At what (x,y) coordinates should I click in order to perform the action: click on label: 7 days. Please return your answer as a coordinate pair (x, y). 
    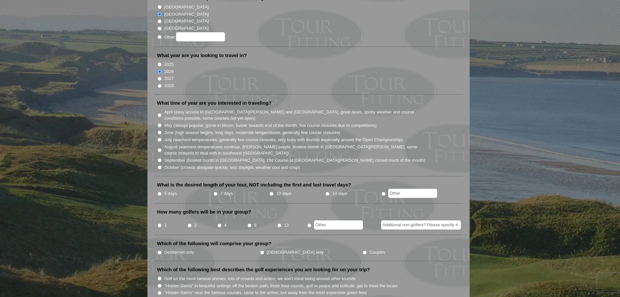
    Looking at the image, I should click on (227, 193).